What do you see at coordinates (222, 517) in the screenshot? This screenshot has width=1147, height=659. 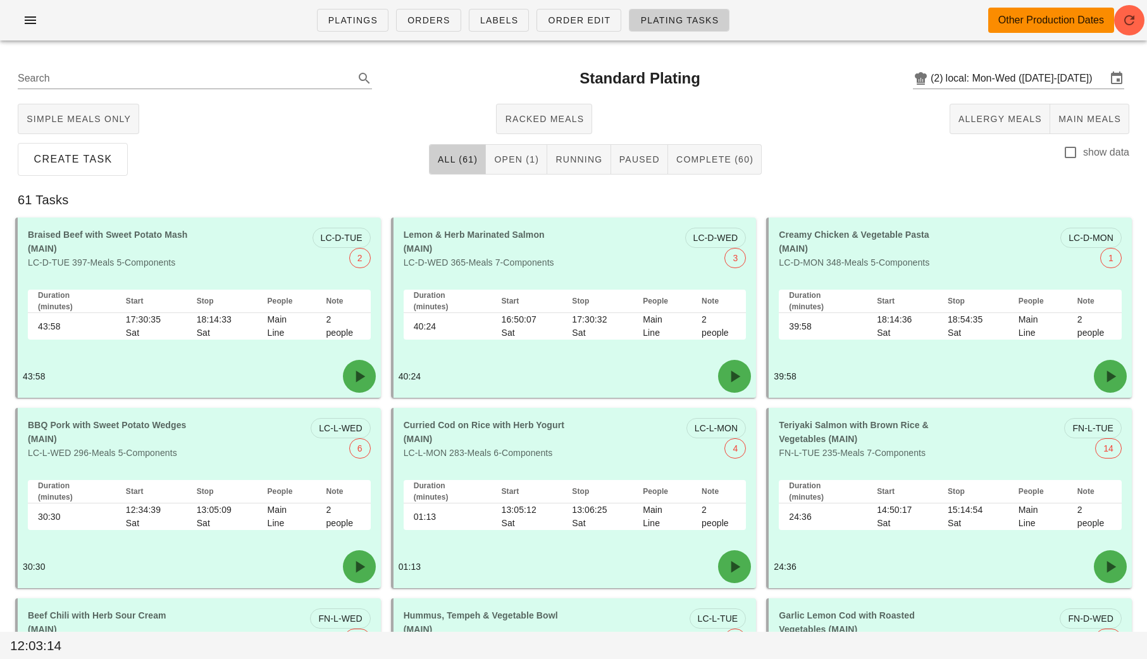 I see `td: 13:05:09 Sat` at bounding box center [222, 517].